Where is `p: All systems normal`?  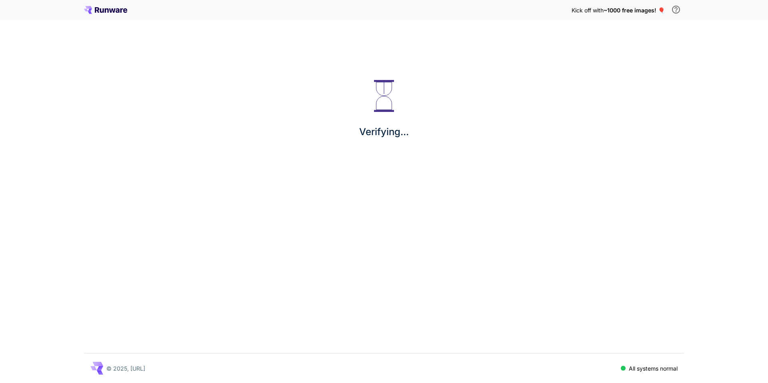
p: All systems normal is located at coordinates (653, 369).